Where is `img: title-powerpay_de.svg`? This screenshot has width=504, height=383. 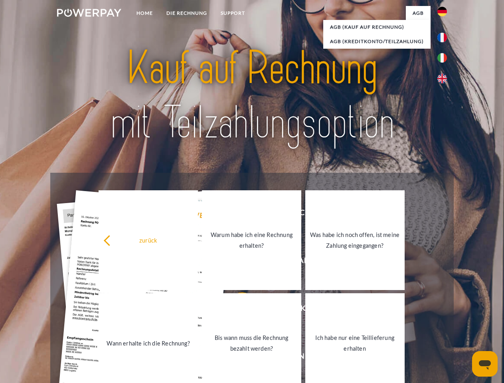
img: title-powerpay_de.svg is located at coordinates (252, 95).